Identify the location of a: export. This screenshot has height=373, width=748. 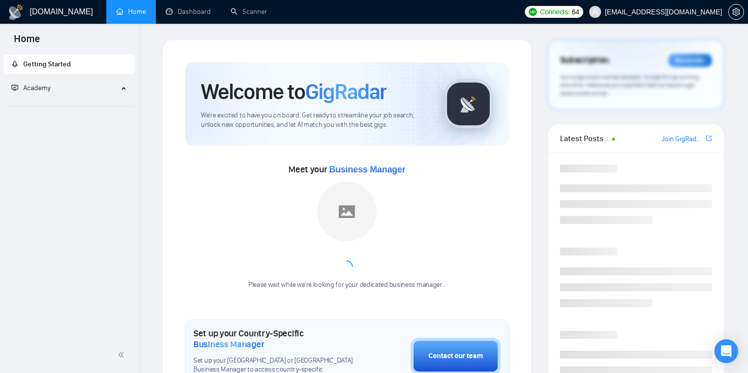
(709, 138).